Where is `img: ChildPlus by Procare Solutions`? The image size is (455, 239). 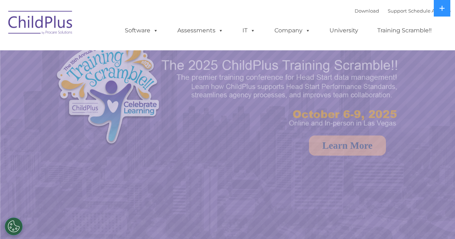 img: ChildPlus by Procare Solutions is located at coordinates (41, 24).